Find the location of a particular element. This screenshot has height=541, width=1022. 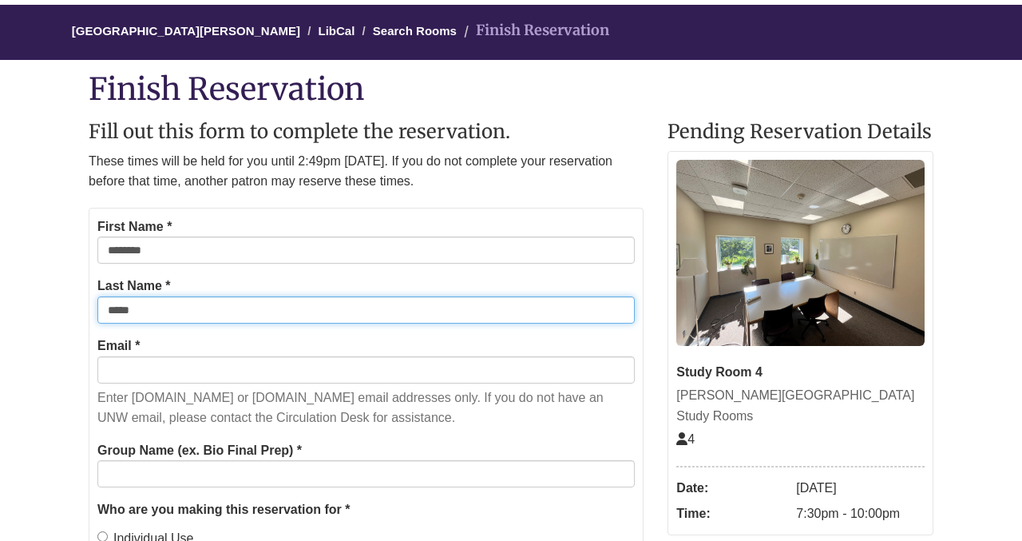

dt: Date: is located at coordinates (733, 488).